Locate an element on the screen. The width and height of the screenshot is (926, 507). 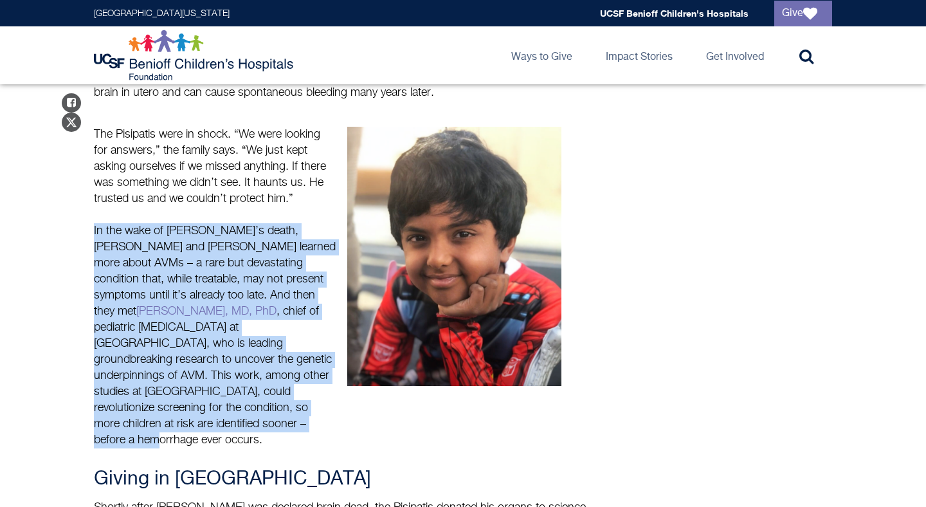
a: UCSF Benioff Children's Hospitals is located at coordinates (674, 13).